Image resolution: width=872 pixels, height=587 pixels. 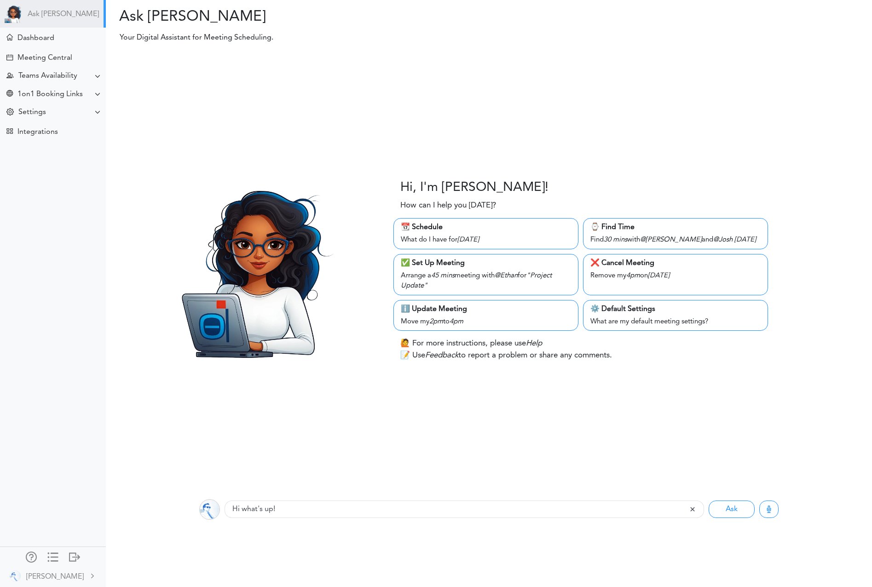 What do you see at coordinates (50, 94) in the screenshot?
I see `div: 1on1 Booking Links` at bounding box center [50, 94].